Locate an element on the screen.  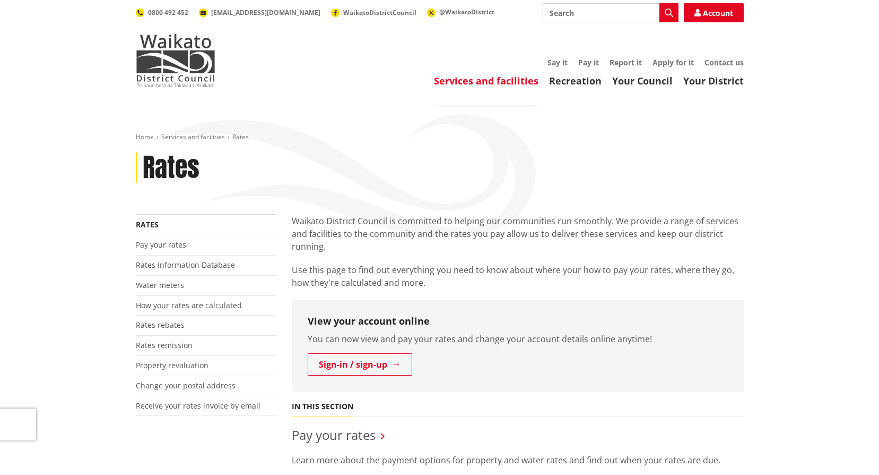
a: Apply for it is located at coordinates (674, 62).